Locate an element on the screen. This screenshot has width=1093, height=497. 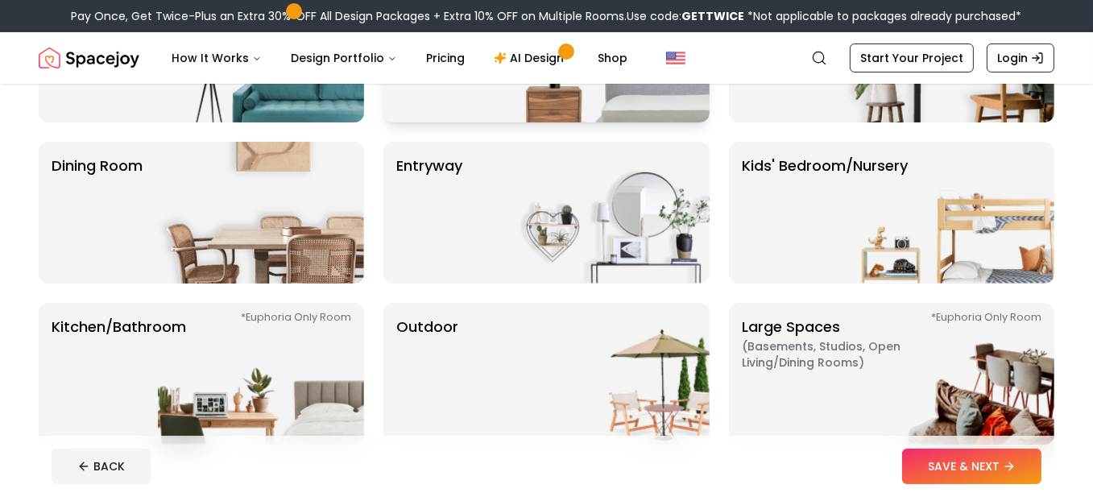
div: Pay Once, Get Twice-Plus an Extra 30% OFF All Design Packages + Extra 10% OFF on Multiple Rooms. is located at coordinates (547, 16).